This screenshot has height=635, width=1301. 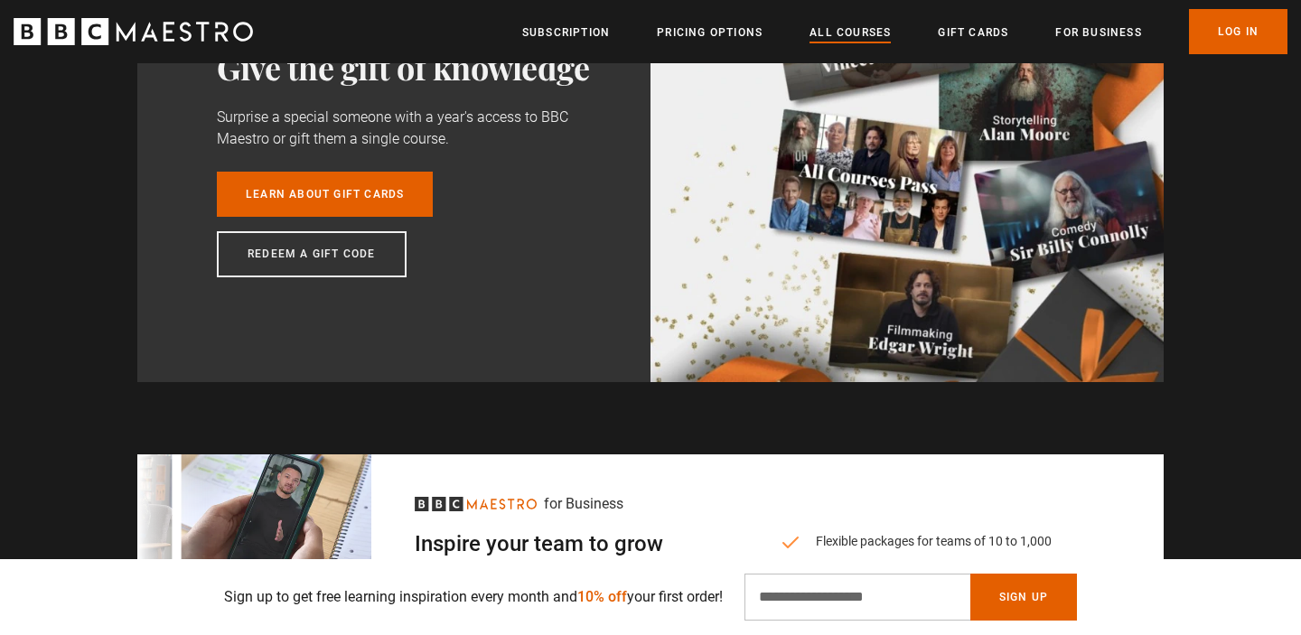 I want to click on li: Flexible packages for teams of 10 to 1,000, so click(x=935, y=541).